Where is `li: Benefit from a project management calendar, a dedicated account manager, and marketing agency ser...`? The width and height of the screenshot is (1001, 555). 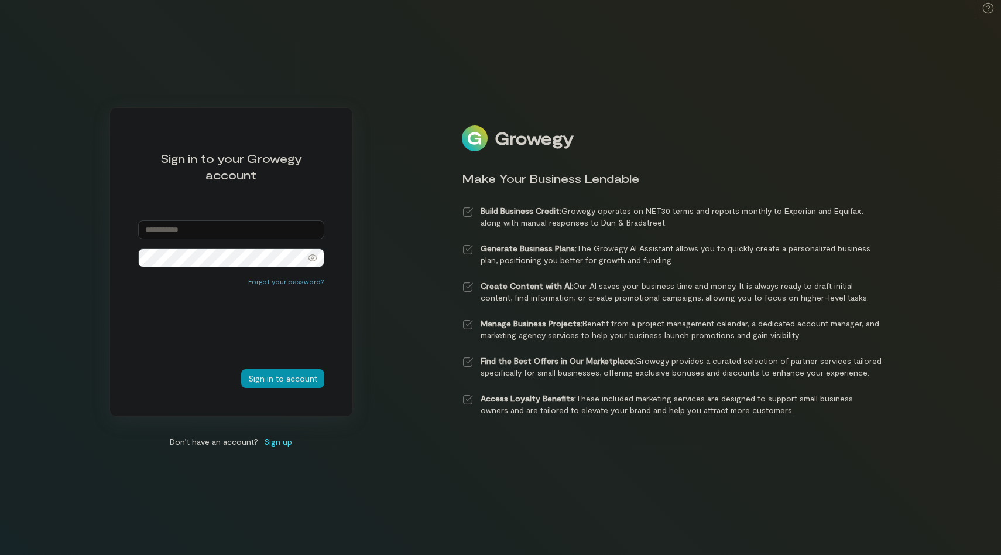
li: Benefit from a project management calendar, a dedicated account manager, and marketing agency ser... is located at coordinates (672, 329).